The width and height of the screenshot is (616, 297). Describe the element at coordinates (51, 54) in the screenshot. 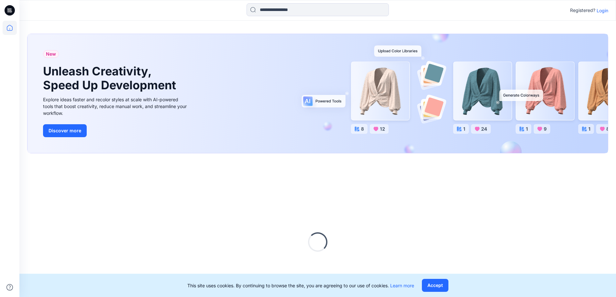

I see `span: New` at that location.